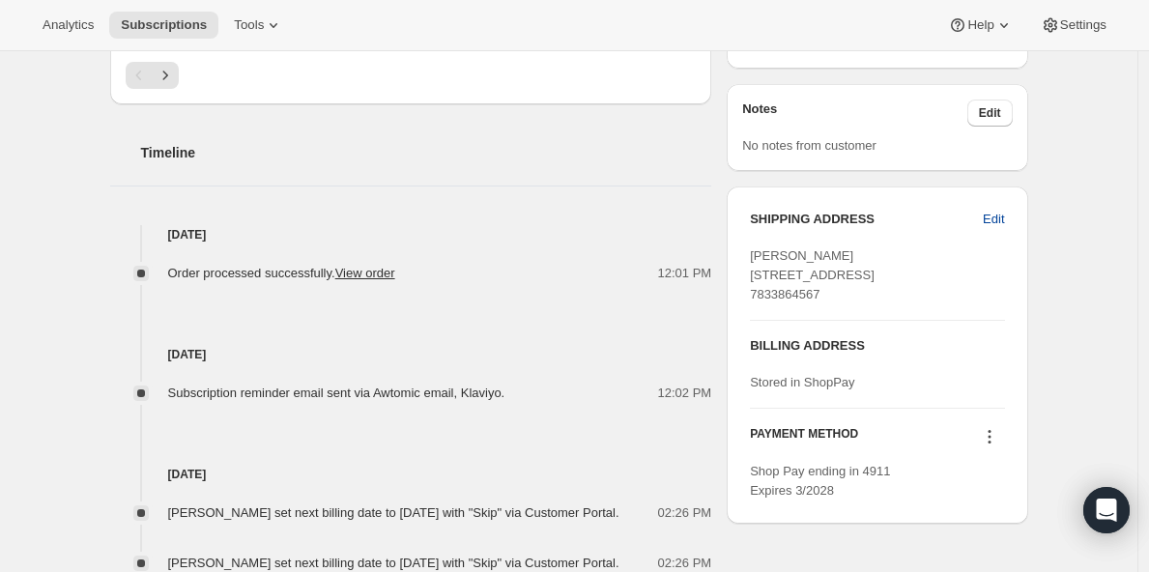 The image size is (1149, 572). I want to click on button: Settings, so click(1074, 25).